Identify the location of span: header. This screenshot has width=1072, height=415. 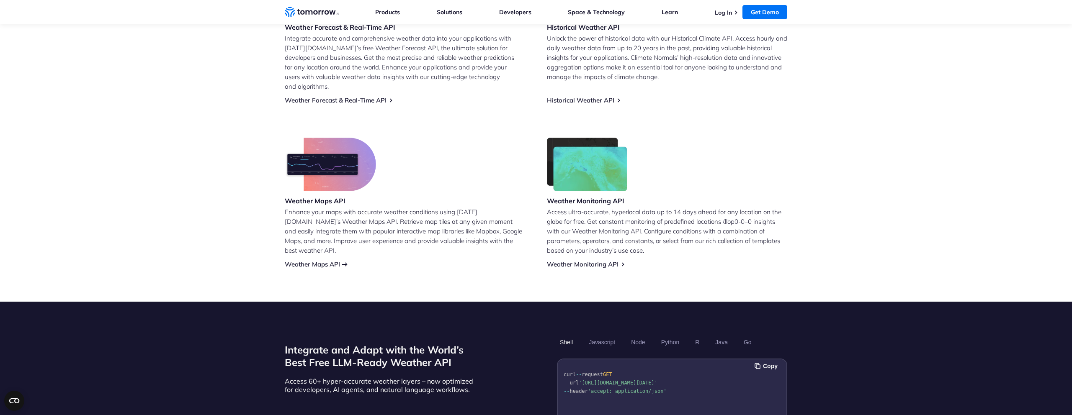
(578, 391).